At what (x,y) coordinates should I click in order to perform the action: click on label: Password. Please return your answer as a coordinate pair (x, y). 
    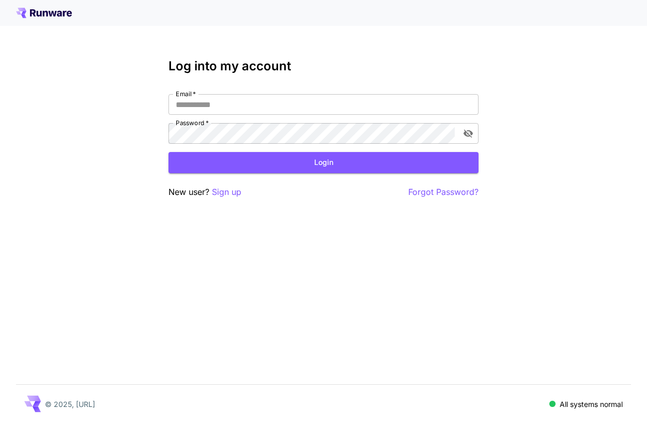
    Looking at the image, I should click on (192, 122).